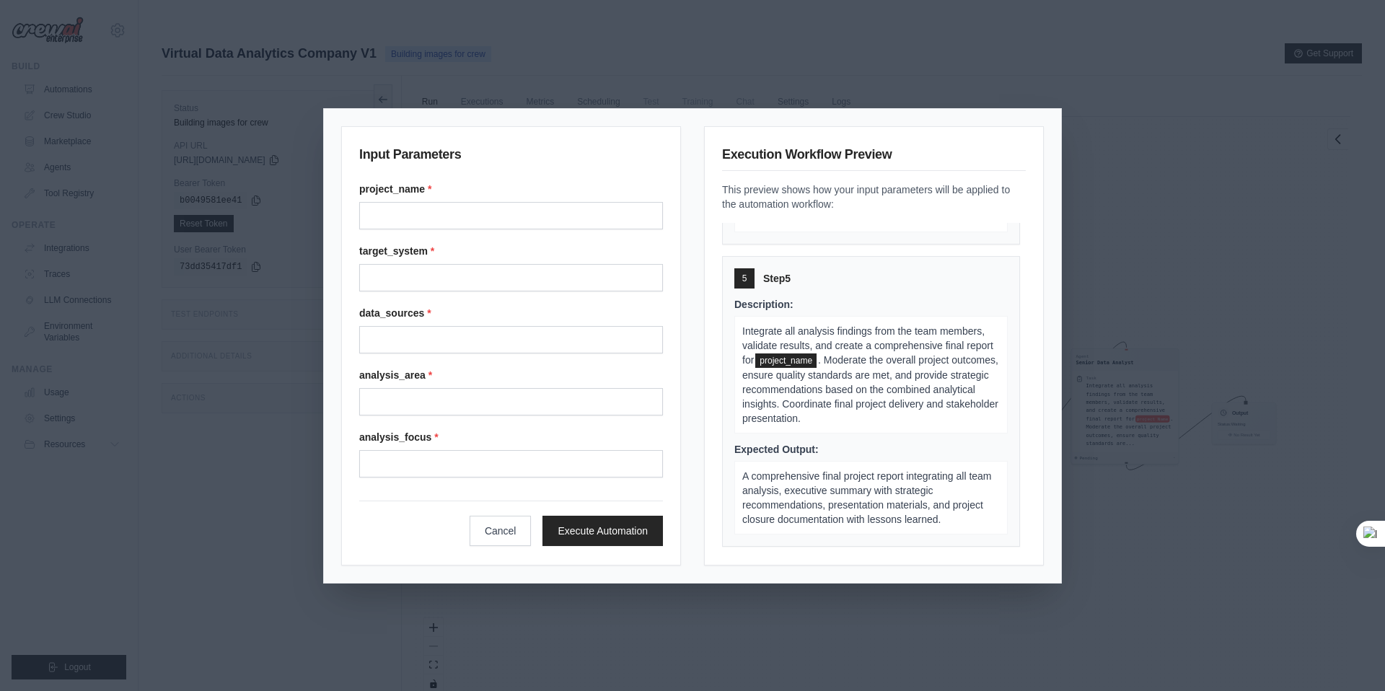 The image size is (1385, 691). Describe the element at coordinates (511, 189) in the screenshot. I see `label: project_name` at that location.